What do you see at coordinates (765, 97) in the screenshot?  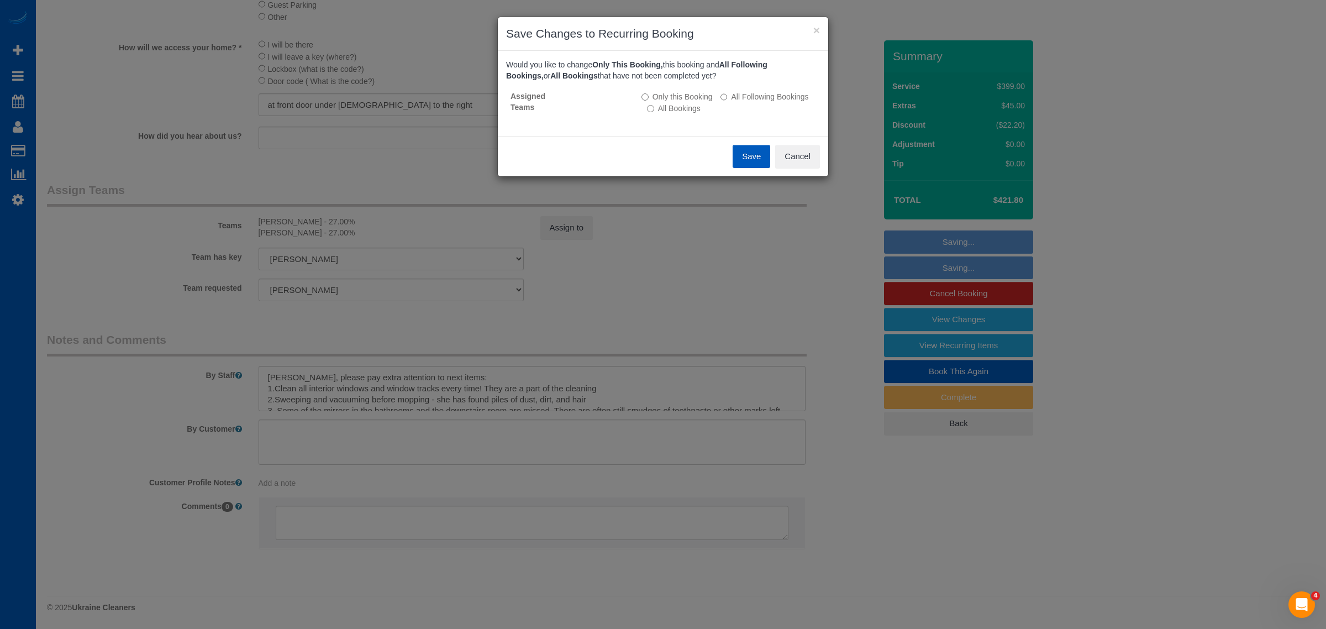 I see `label: This and all the bookings after it will be changed.` at bounding box center [765, 97].